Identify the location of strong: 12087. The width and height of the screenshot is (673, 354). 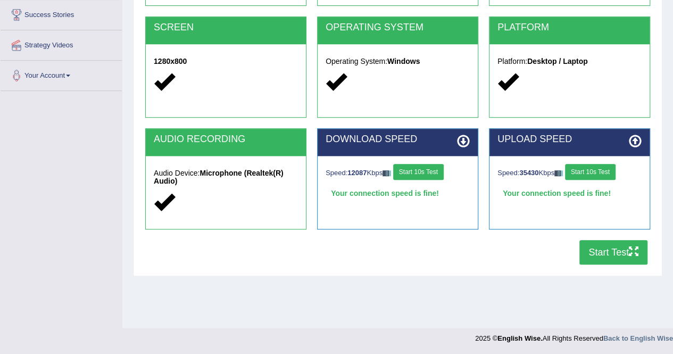
(357, 172).